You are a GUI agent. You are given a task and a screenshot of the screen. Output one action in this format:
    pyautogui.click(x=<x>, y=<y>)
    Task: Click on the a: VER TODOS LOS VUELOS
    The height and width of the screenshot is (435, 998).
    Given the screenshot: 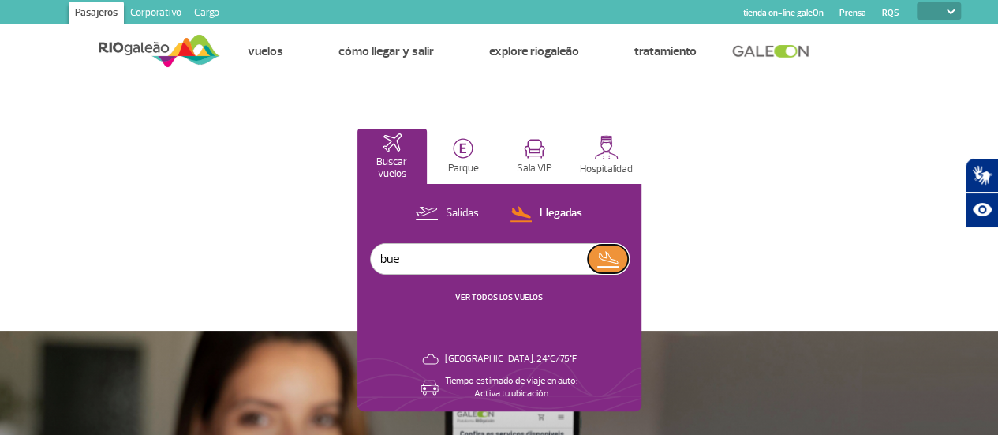 What is the action you would take?
    pyautogui.click(x=499, y=297)
    